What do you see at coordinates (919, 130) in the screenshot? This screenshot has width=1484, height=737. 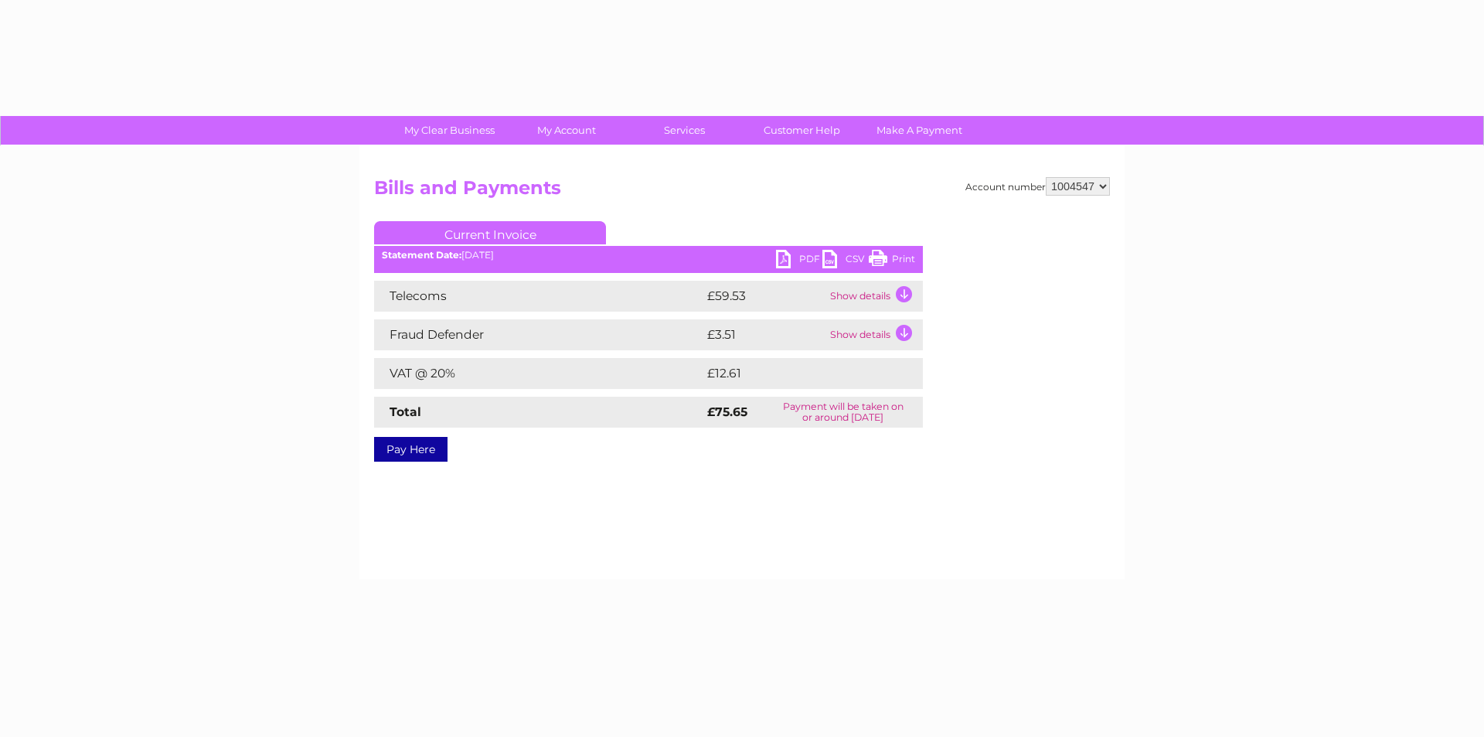 I see `a: Make A Payment` at bounding box center [919, 130].